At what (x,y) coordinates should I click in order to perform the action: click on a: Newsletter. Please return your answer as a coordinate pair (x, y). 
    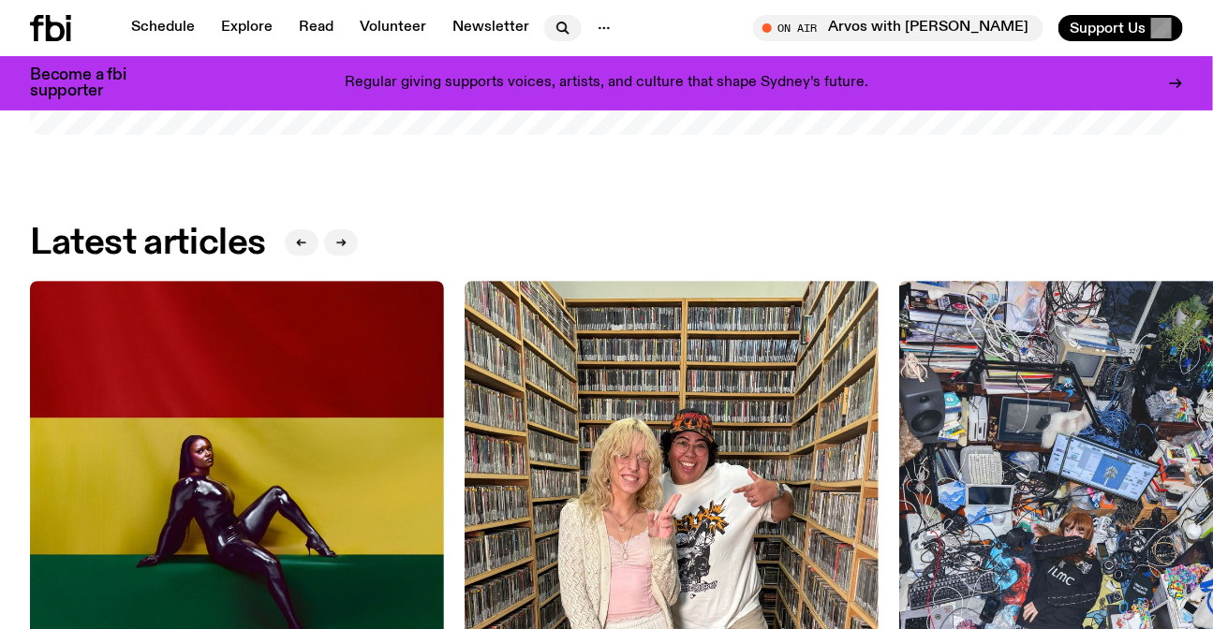
    Looking at the image, I should click on (491, 28).